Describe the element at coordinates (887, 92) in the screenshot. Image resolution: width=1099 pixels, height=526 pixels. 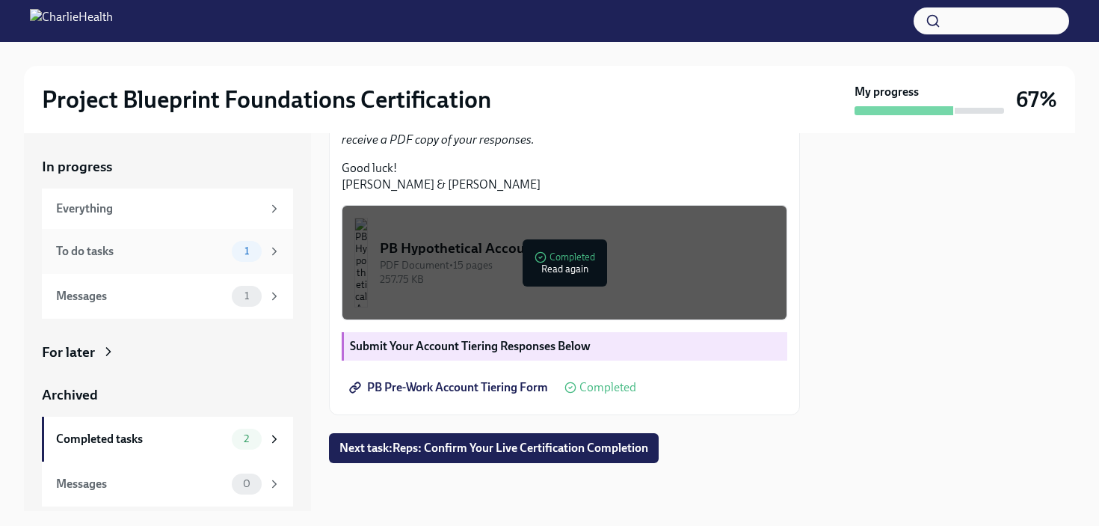
I see `strong: My progress` at that location.